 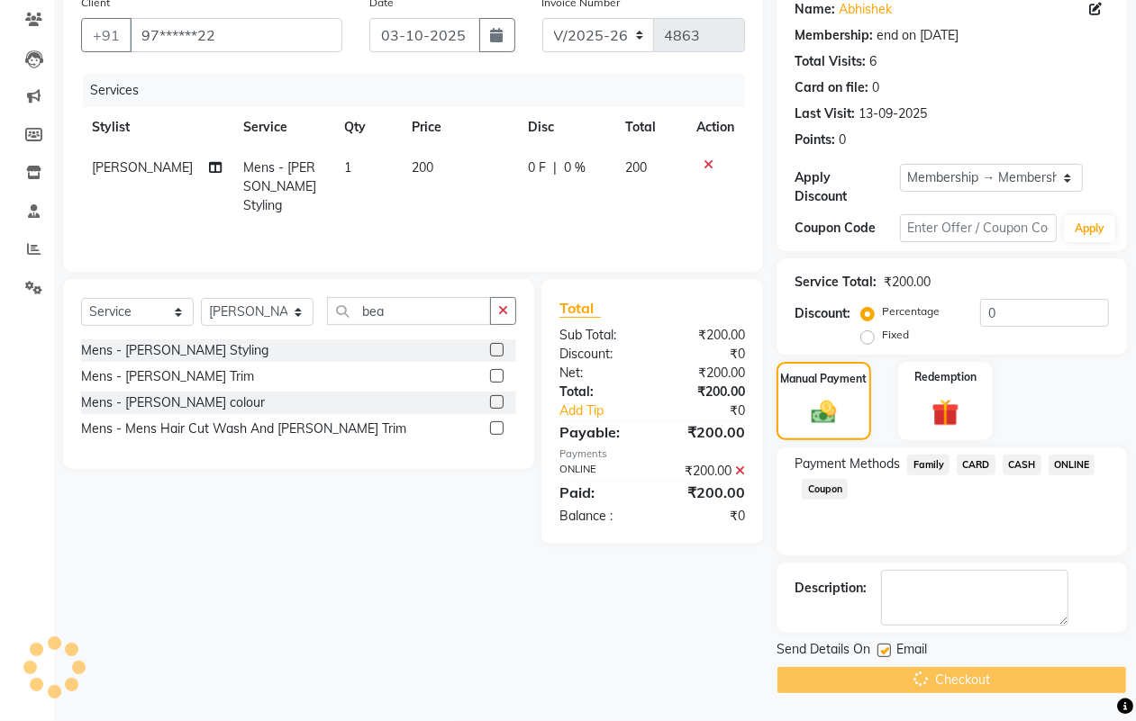 What do you see at coordinates (566, 127) in the screenshot?
I see `th: Disc` at bounding box center [566, 127].